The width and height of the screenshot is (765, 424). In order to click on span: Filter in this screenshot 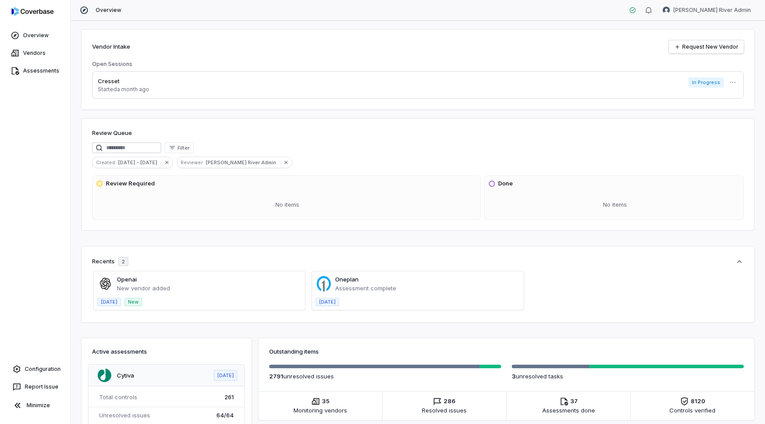, I will do `click(183, 148)`.